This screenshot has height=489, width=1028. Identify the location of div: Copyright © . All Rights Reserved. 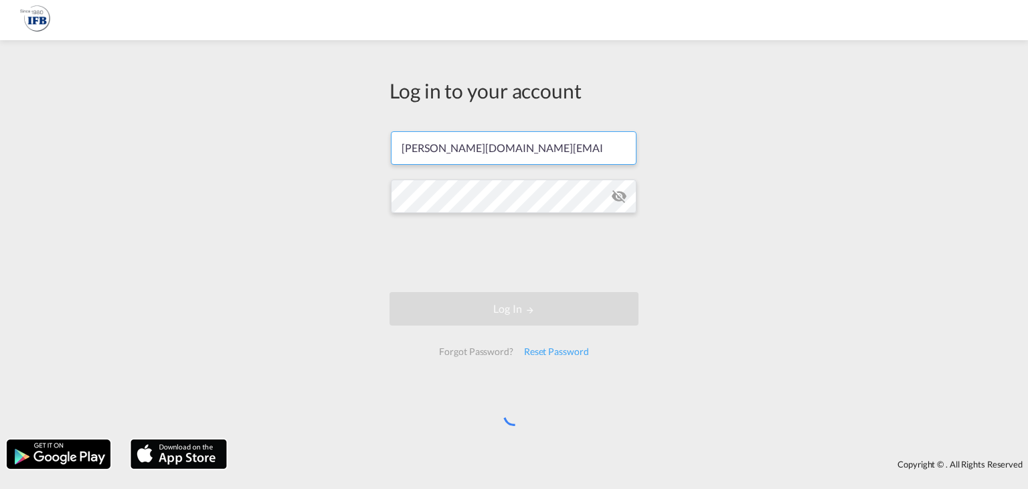
(630, 464).